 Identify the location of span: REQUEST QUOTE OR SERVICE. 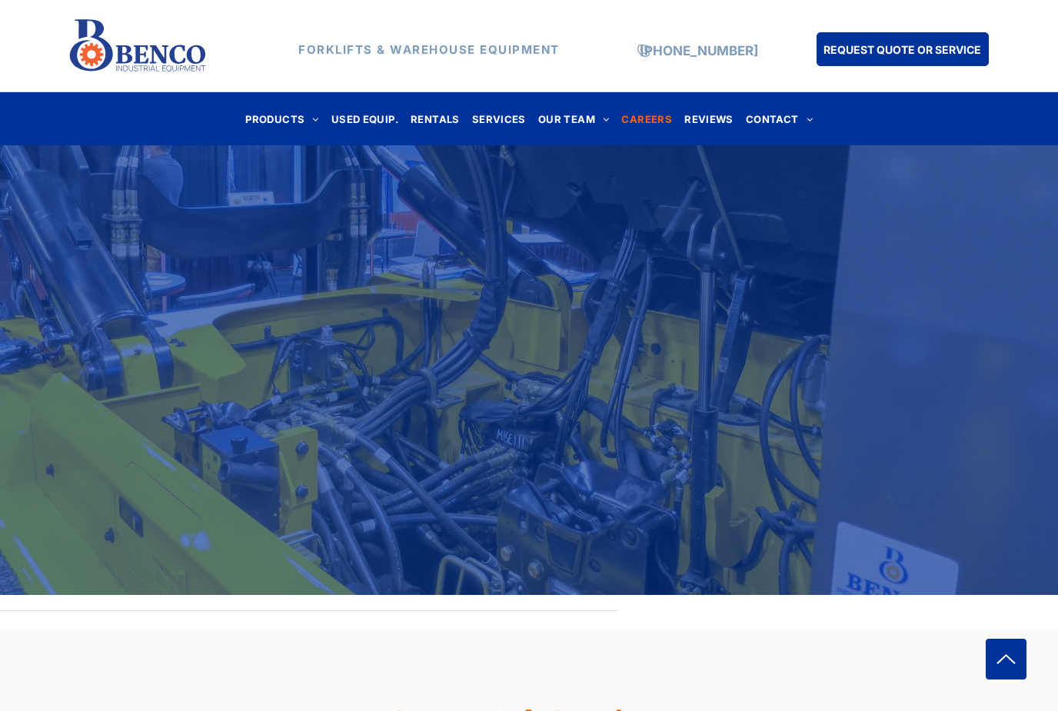
(902, 49).